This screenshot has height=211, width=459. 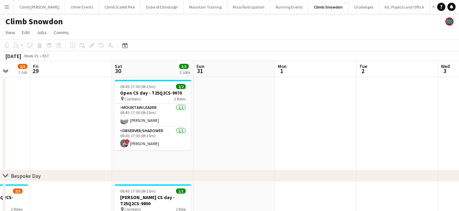 I want to click on button: Running Events, so click(x=290, y=7).